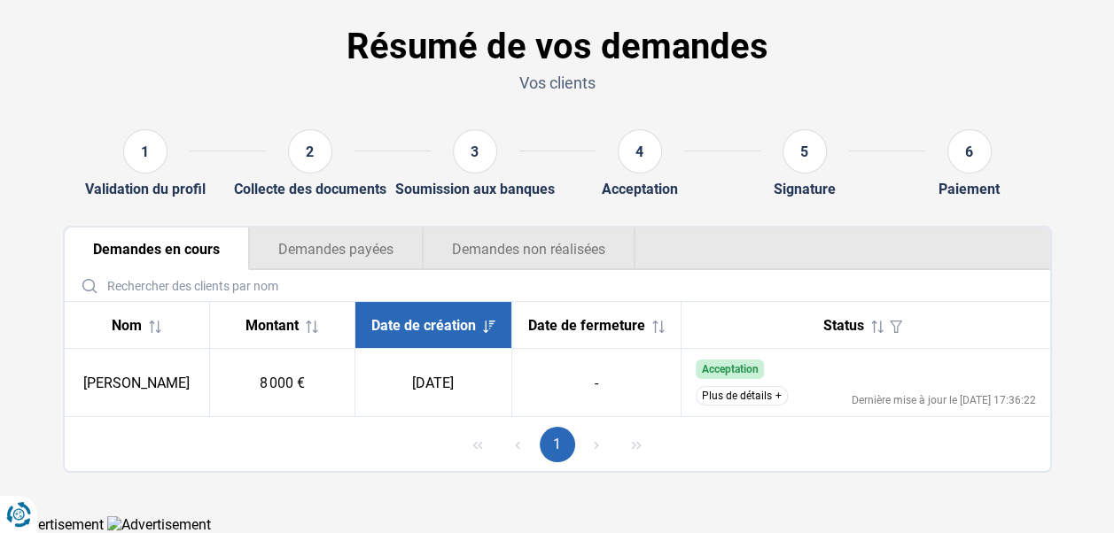 This screenshot has width=1114, height=533. Describe the element at coordinates (475, 189) in the screenshot. I see `div: Soumission aux banques` at that location.